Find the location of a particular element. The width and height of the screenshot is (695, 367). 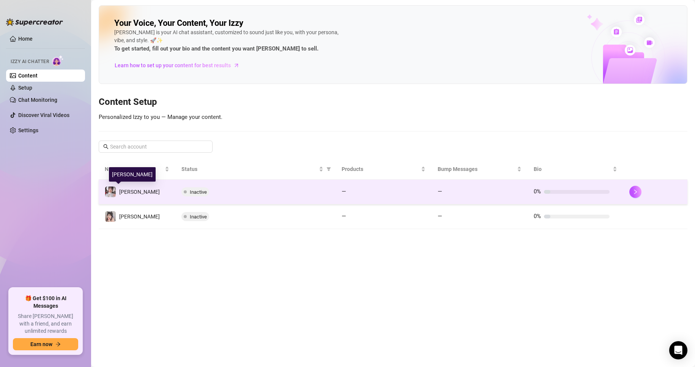

h2: Your Voice, Your Content, Your Izzy is located at coordinates (179, 23).